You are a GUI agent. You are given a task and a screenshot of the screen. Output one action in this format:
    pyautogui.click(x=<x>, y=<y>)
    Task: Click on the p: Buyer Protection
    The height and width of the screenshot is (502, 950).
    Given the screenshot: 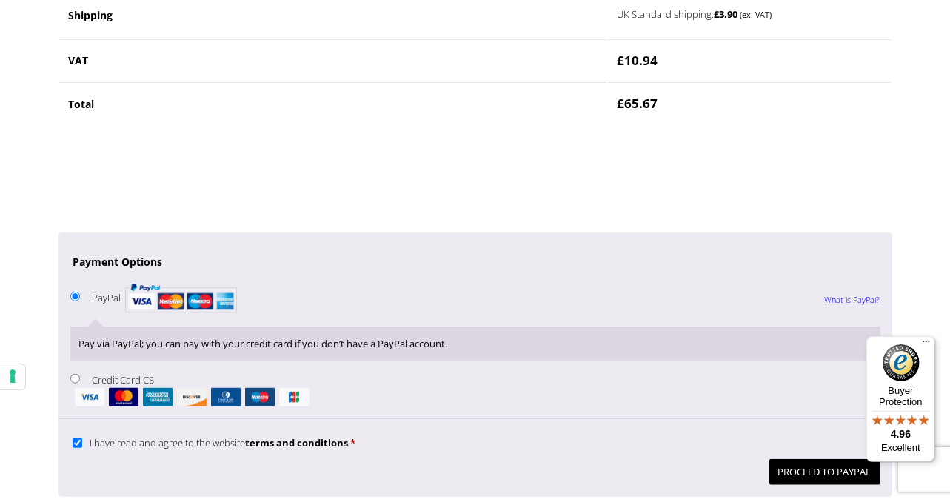 What is the action you would take?
    pyautogui.click(x=900, y=396)
    